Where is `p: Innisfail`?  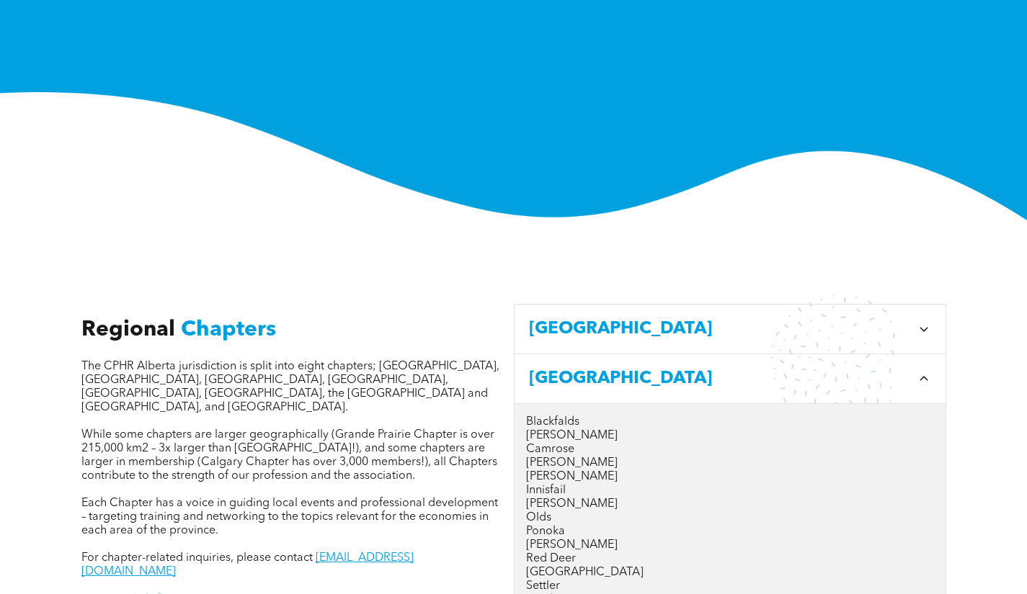
p: Innisfail is located at coordinates (730, 491).